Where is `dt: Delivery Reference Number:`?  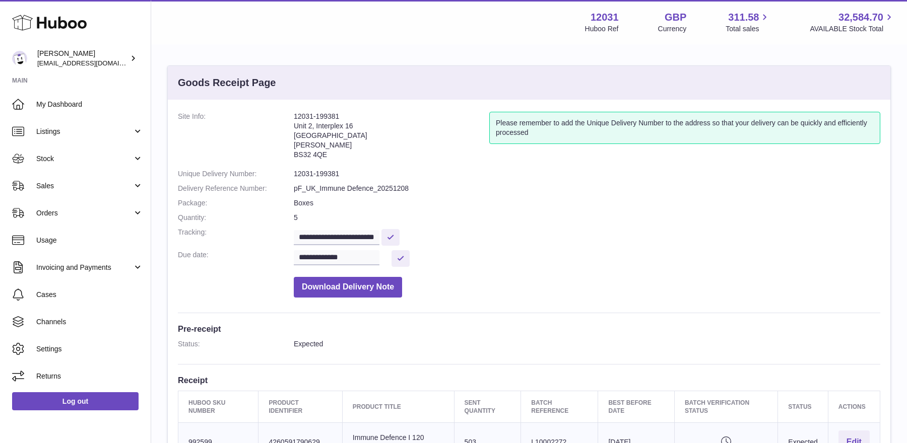 dt: Delivery Reference Number: is located at coordinates (236, 188).